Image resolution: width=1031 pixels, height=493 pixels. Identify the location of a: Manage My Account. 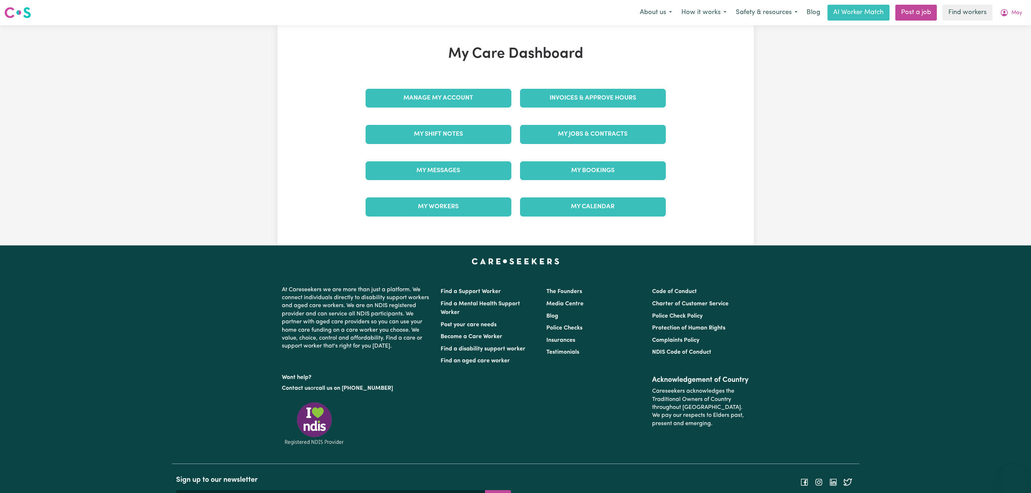
(439, 98).